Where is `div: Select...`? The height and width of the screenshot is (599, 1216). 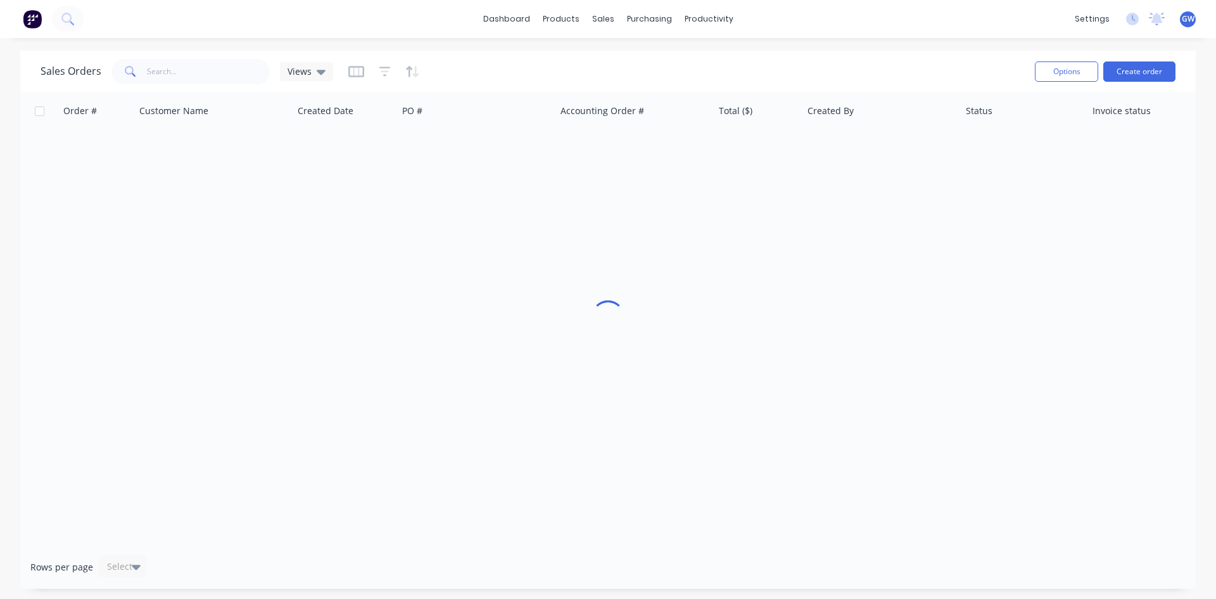
div: Select... is located at coordinates (124, 566).